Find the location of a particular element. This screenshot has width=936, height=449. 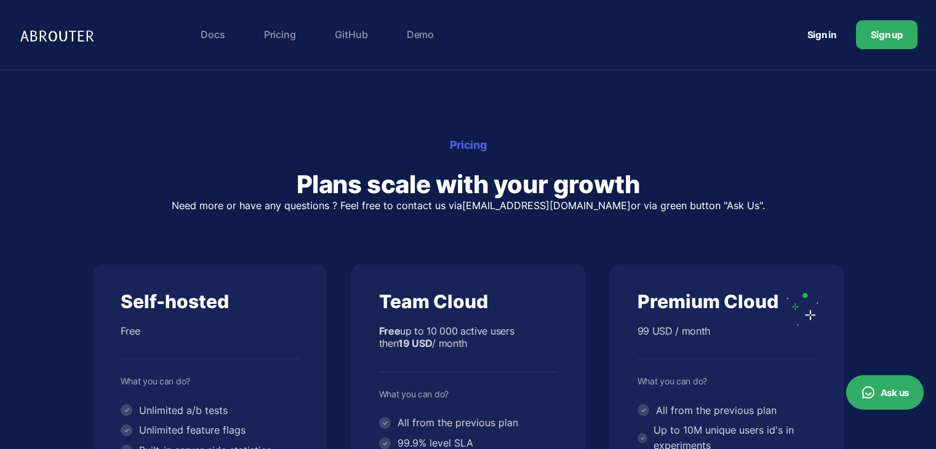

a: Docs is located at coordinates (212, 34).